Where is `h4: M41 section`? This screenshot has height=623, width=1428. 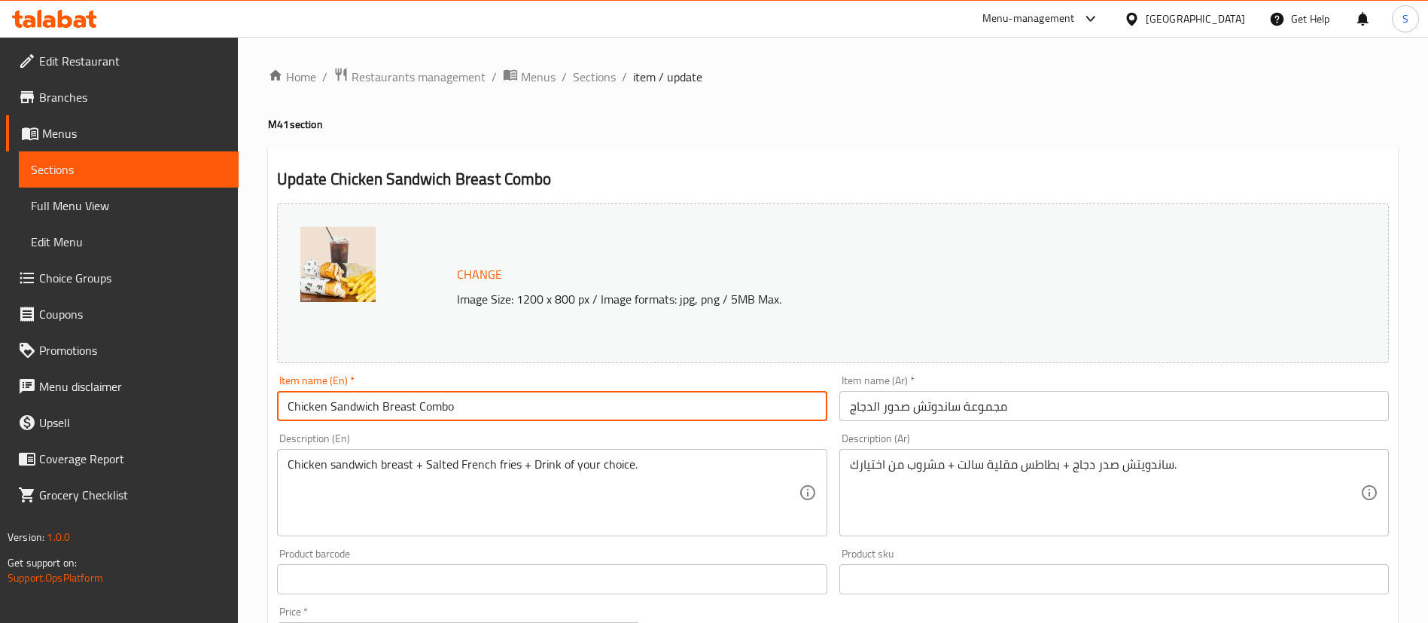
h4: M41 section is located at coordinates (833, 124).